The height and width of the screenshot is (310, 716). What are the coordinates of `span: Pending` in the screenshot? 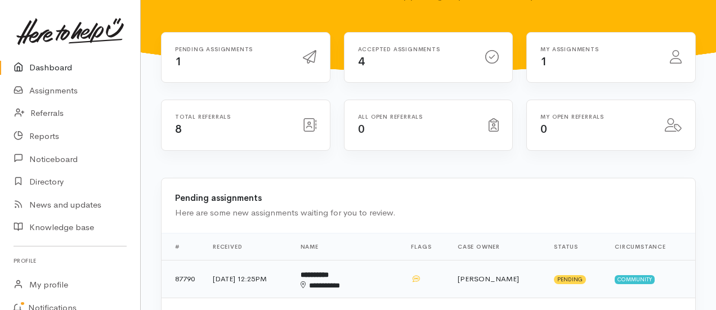 It's located at (570, 280).